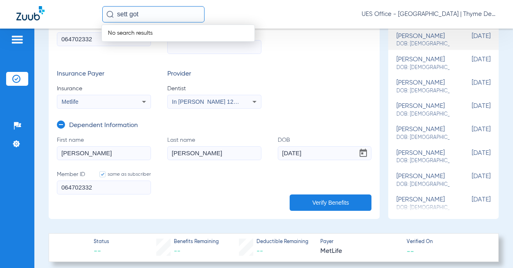 The height and width of the screenshot is (268, 513). I want to click on input: First name, so click(104, 153).